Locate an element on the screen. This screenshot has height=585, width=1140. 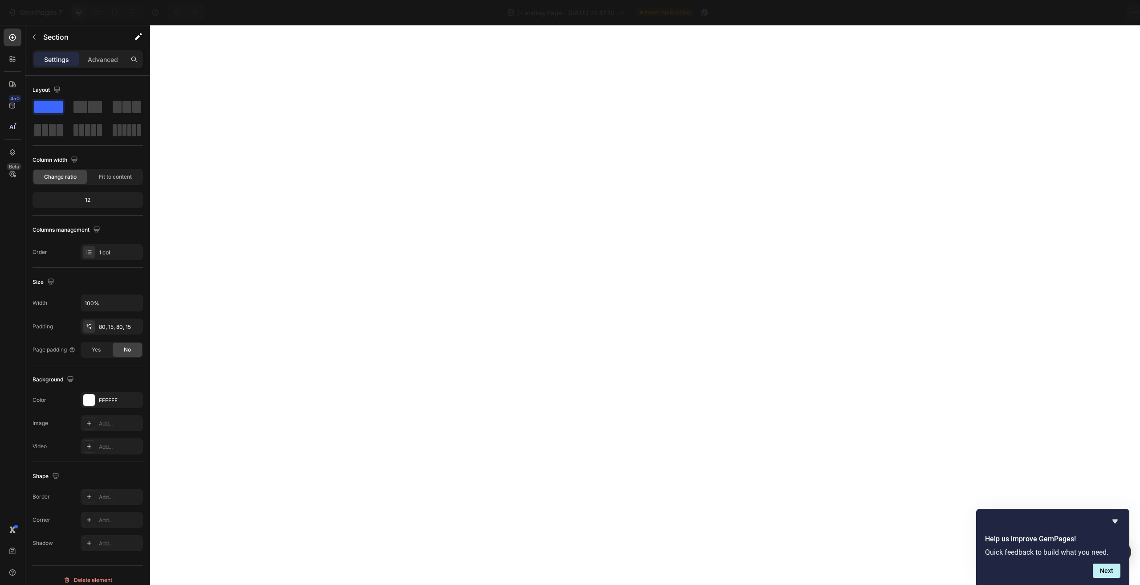
button: Publish is located at coordinates (1099, 12).